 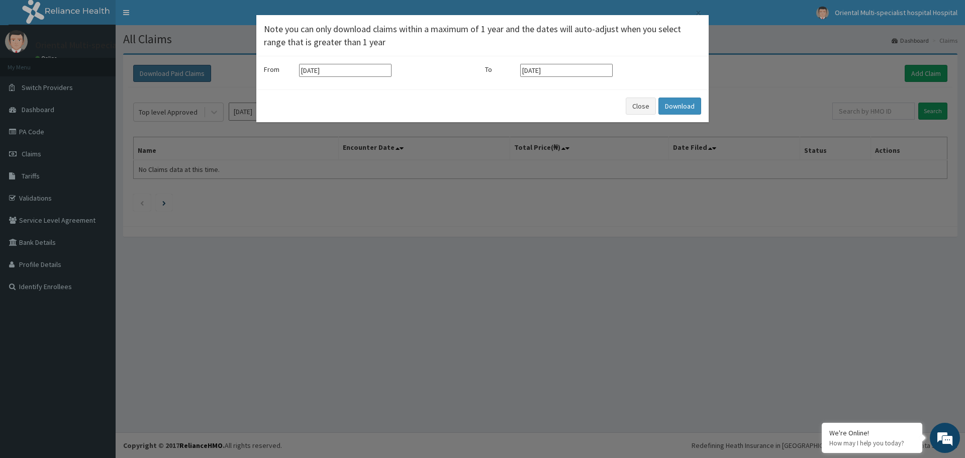 What do you see at coordinates (680, 106) in the screenshot?
I see `button: Download` at bounding box center [680, 106].